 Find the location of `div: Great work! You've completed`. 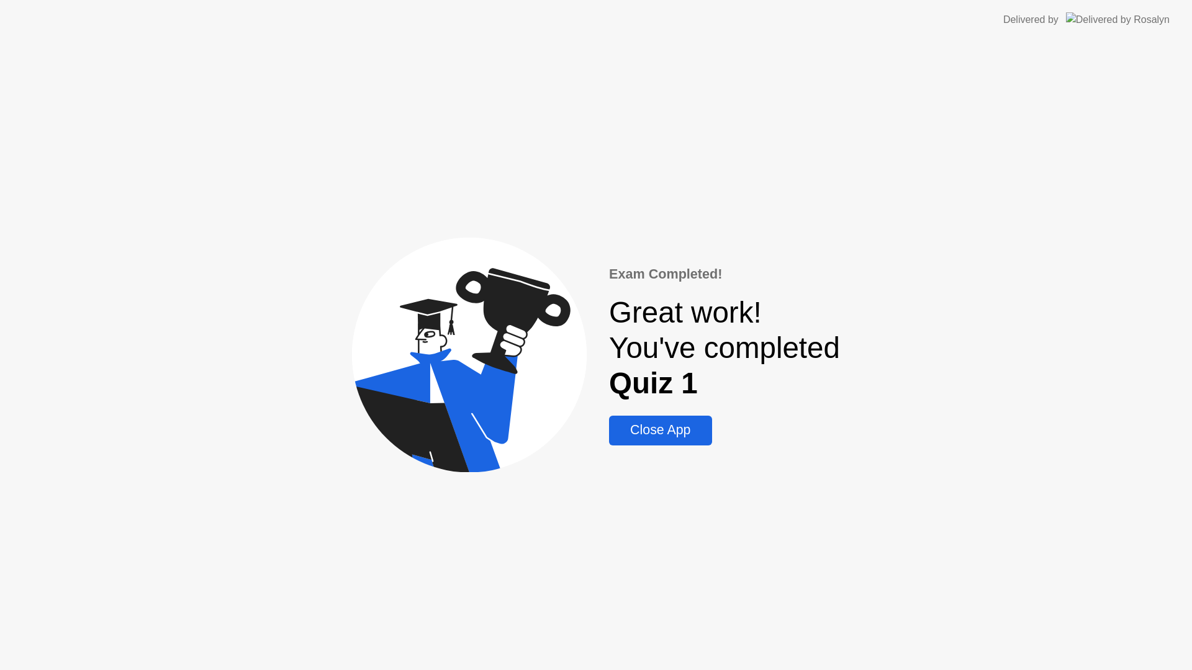

div: Great work! You've completed is located at coordinates (724, 348).